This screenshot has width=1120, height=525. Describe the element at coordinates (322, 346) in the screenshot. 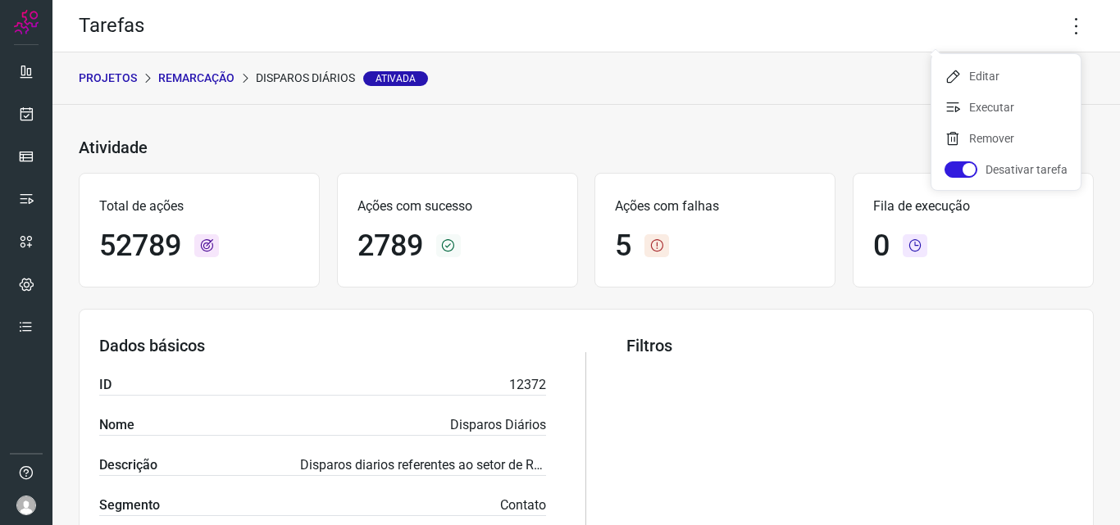

I see `h3: Dados básicos` at that location.